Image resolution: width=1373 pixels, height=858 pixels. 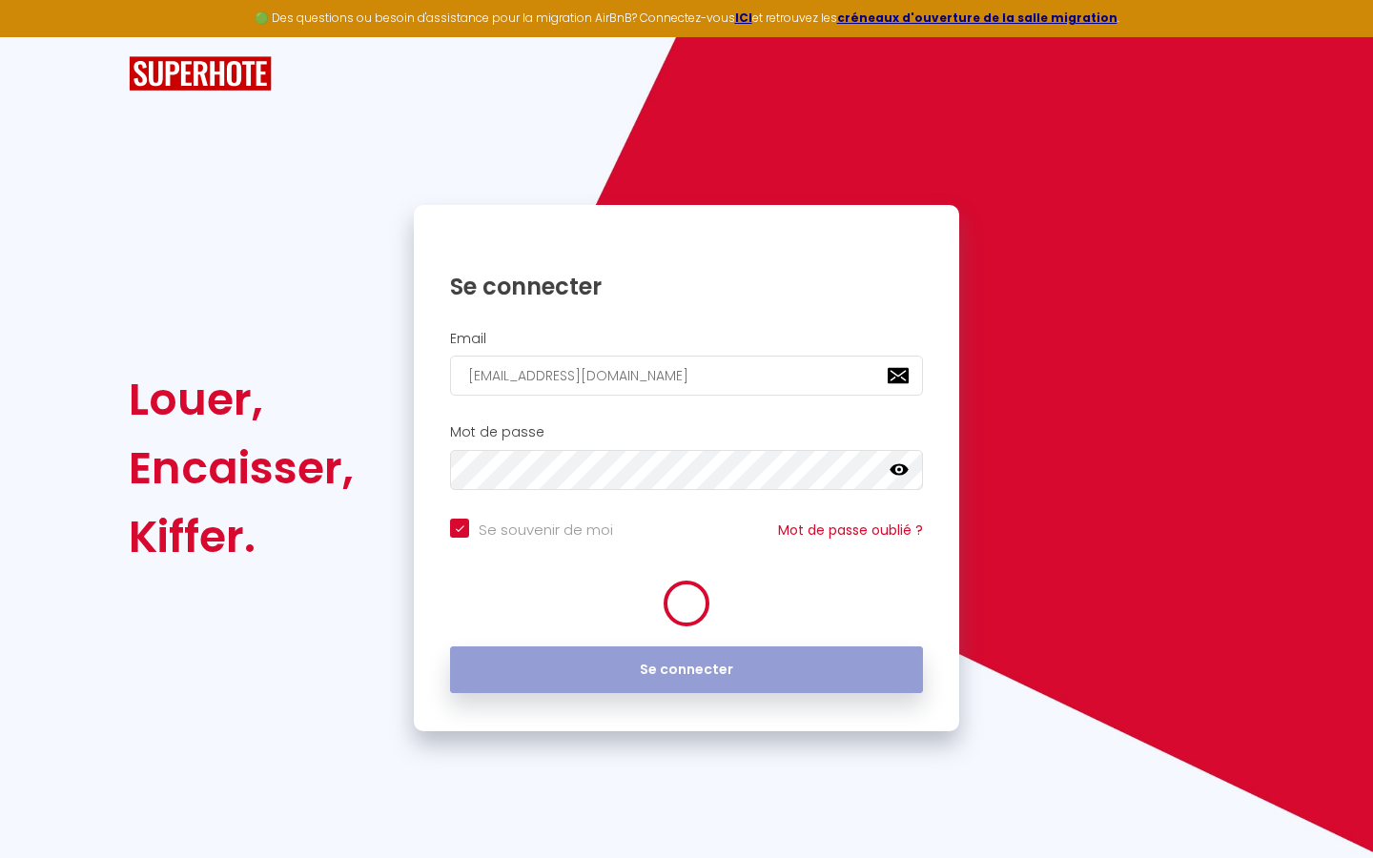 What do you see at coordinates (686, 670) in the screenshot?
I see `button: Se connecter` at bounding box center [686, 670].